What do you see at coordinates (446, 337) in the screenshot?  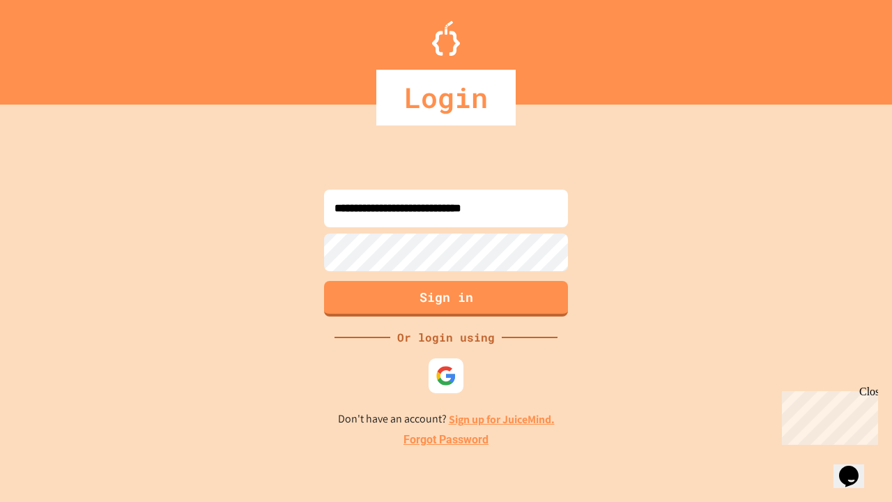 I see `div: Or login using` at bounding box center [446, 337].